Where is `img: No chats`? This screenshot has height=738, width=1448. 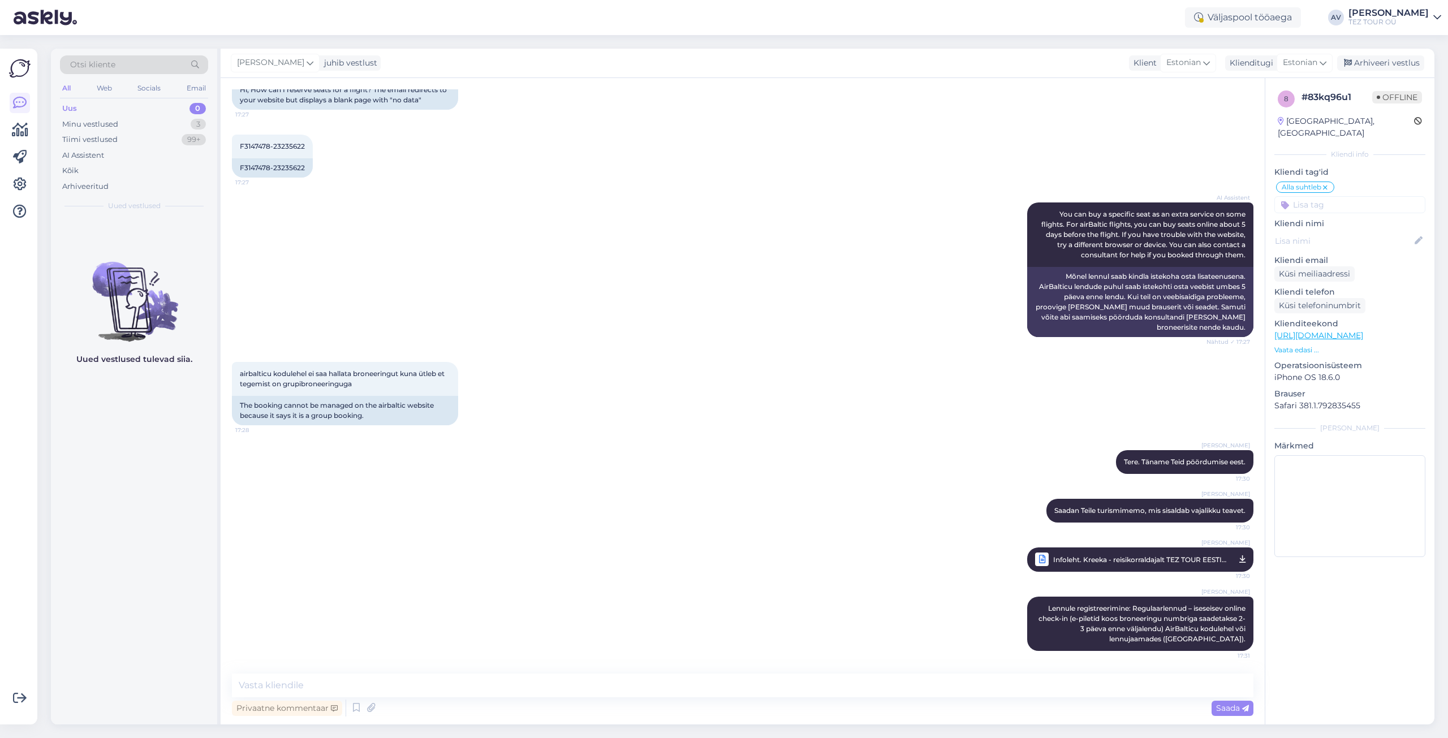 img: No chats is located at coordinates (134, 292).